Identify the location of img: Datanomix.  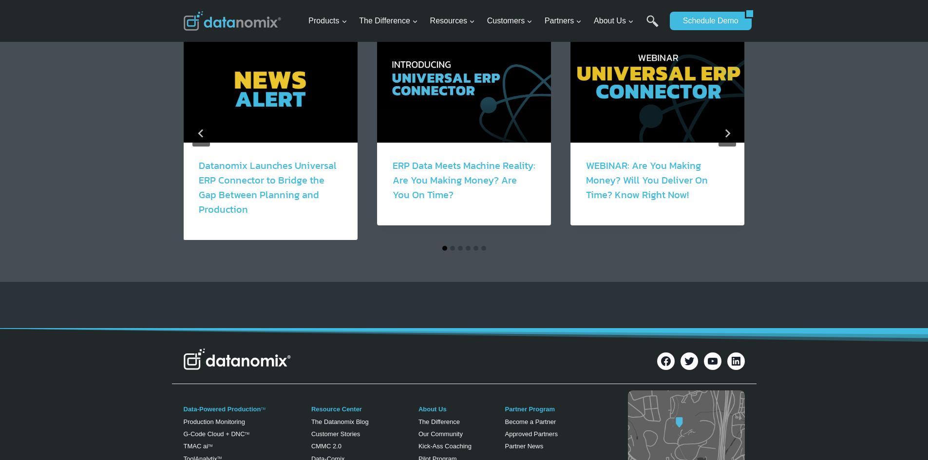
(232, 21).